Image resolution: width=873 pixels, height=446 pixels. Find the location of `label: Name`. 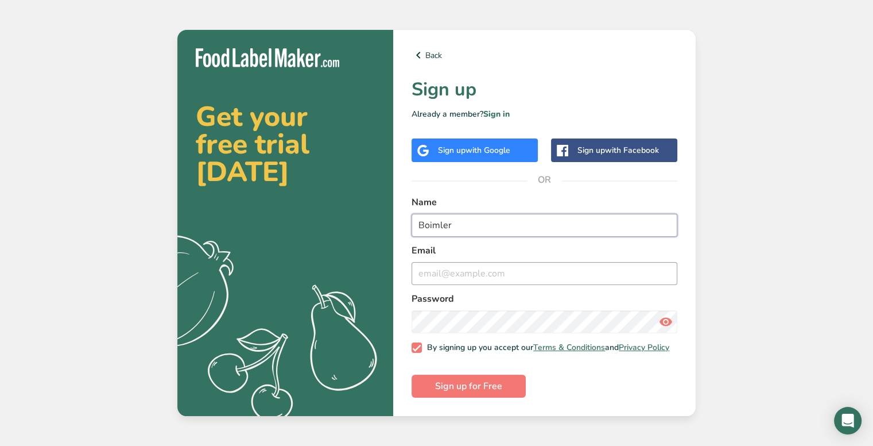

label: Name is located at coordinates (544, 202).